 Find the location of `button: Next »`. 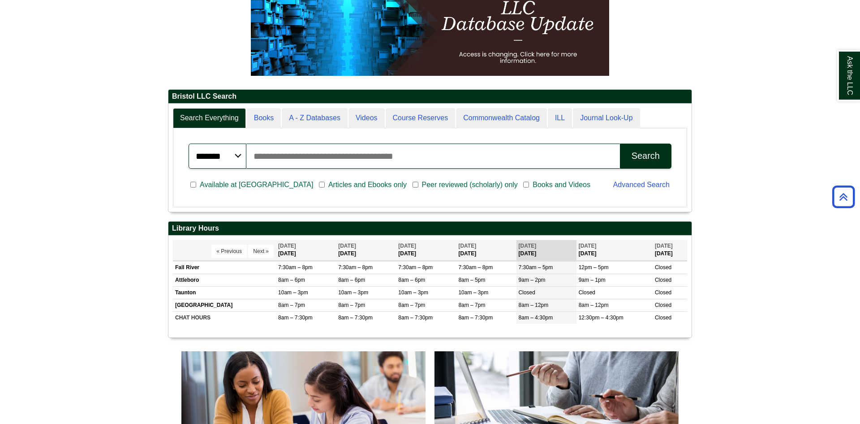

button: Next » is located at coordinates (261, 251).